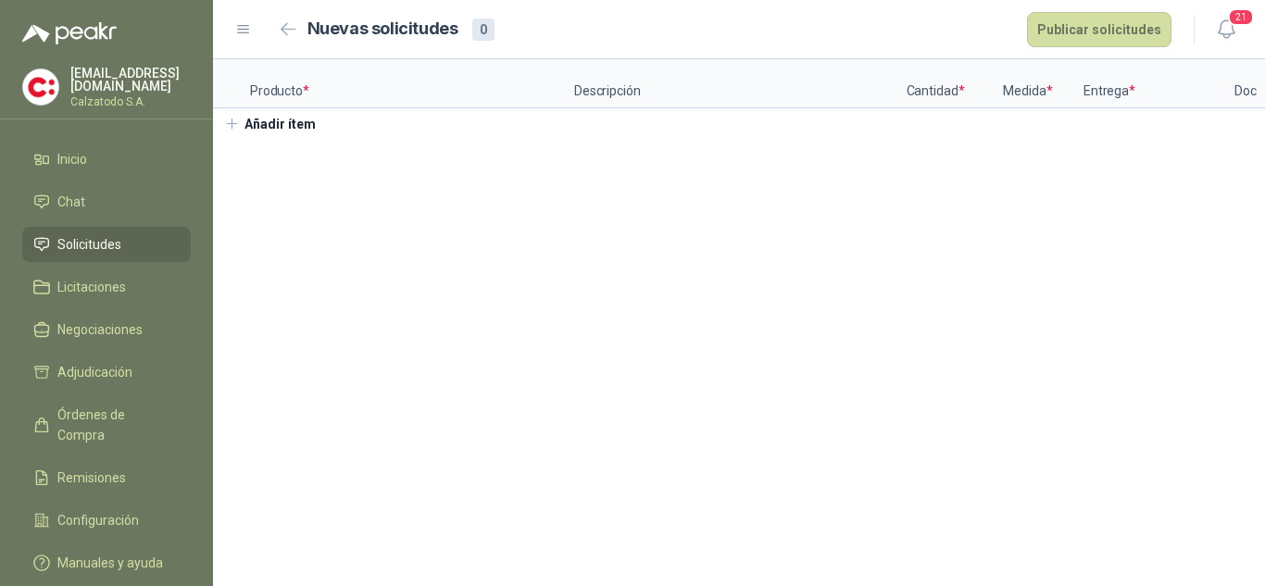 The width and height of the screenshot is (1265, 586). Describe the element at coordinates (107, 245) in the screenshot. I see `a: Solicitudes` at that location.